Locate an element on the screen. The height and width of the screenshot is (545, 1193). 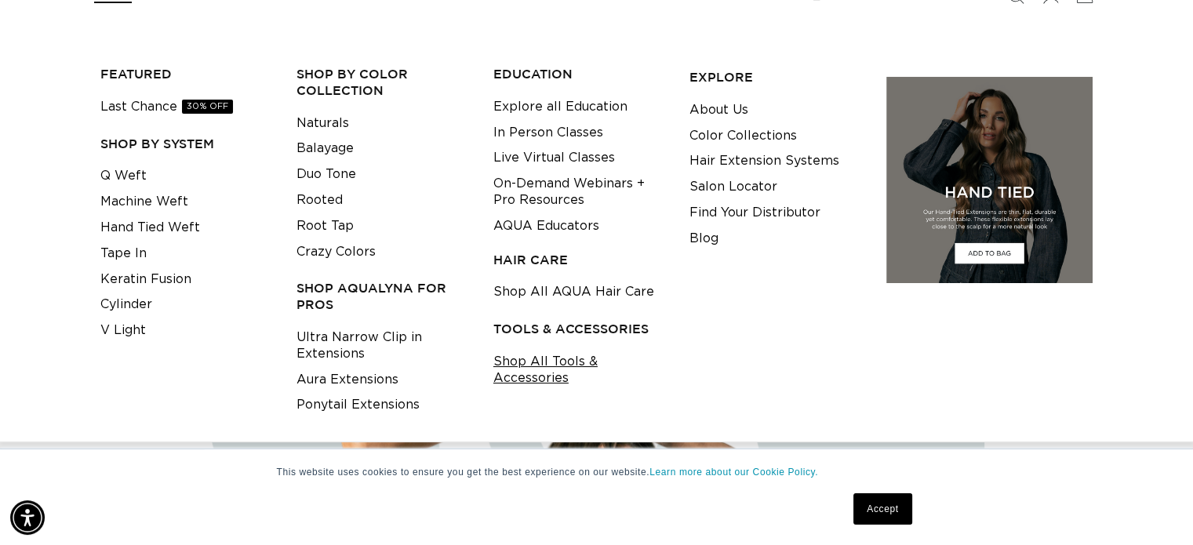
a: Balayage is located at coordinates (325, 148).